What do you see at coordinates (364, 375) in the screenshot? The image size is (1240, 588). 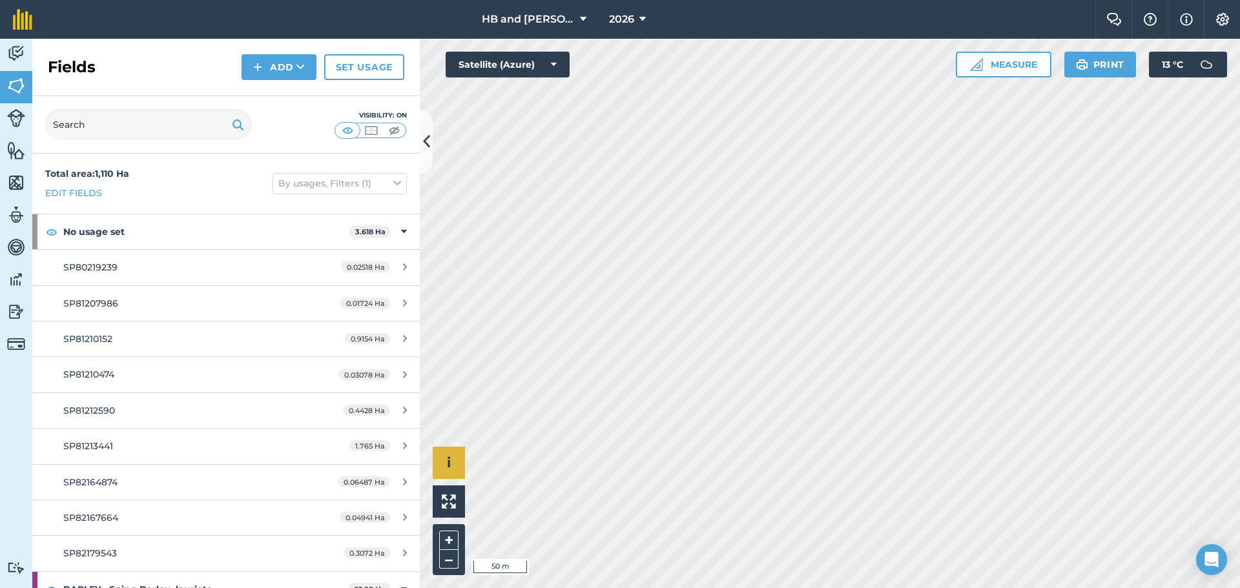 I see `span: 0.03078 Ha` at bounding box center [364, 375].